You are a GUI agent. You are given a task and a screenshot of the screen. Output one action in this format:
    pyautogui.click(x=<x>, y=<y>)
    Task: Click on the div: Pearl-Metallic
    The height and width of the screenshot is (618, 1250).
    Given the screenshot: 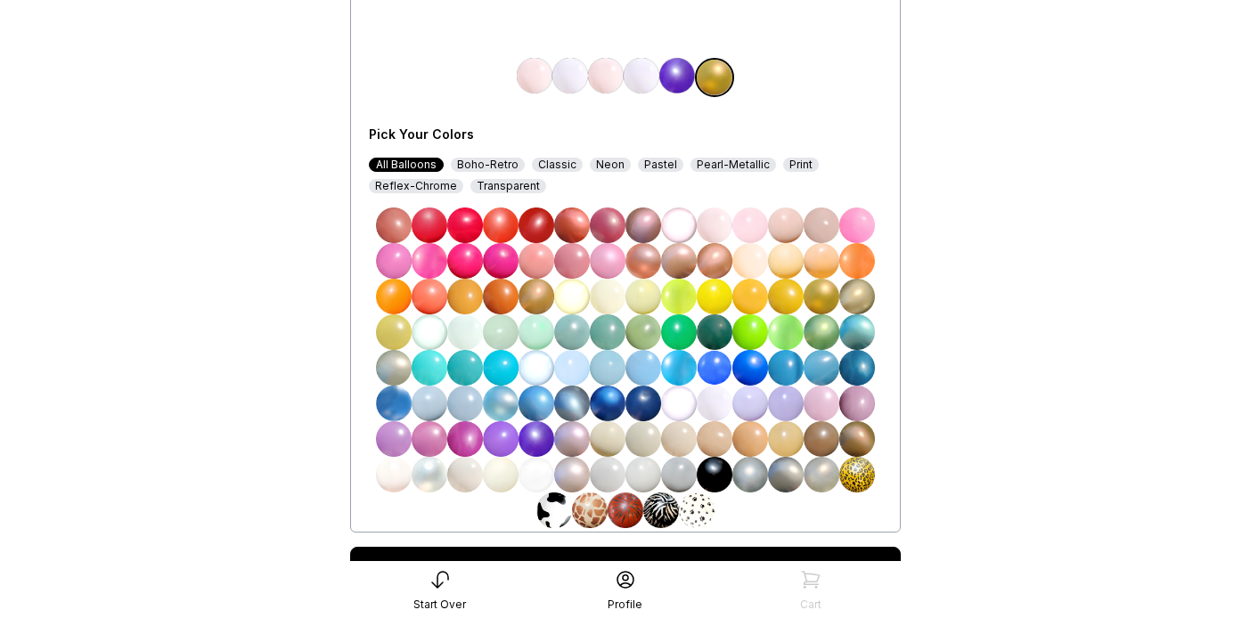 What is the action you would take?
    pyautogui.click(x=733, y=165)
    